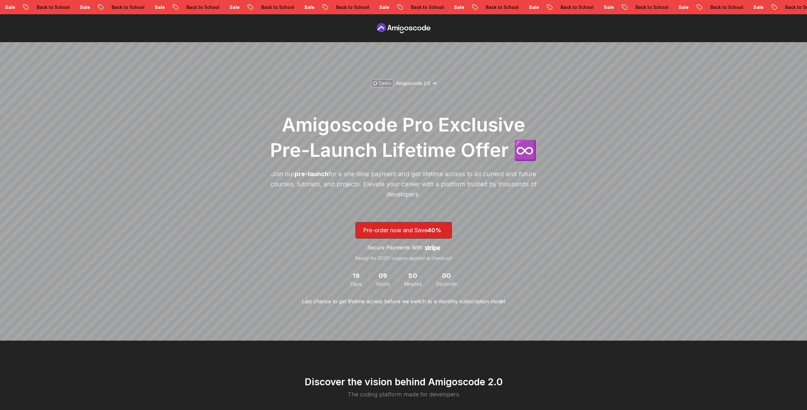 The height and width of the screenshot is (410, 807). Describe the element at coordinates (413, 284) in the screenshot. I see `span: Minutes` at that location.